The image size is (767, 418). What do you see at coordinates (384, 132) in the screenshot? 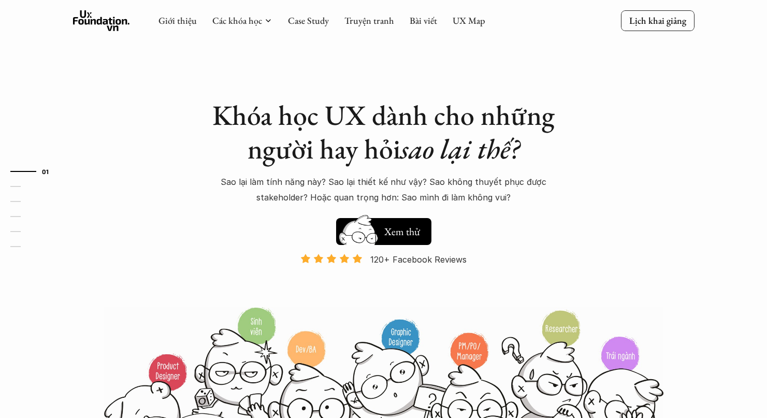
I see `h1: Khóa học UX dành cho những người hay hỏi` at bounding box center [384, 132].